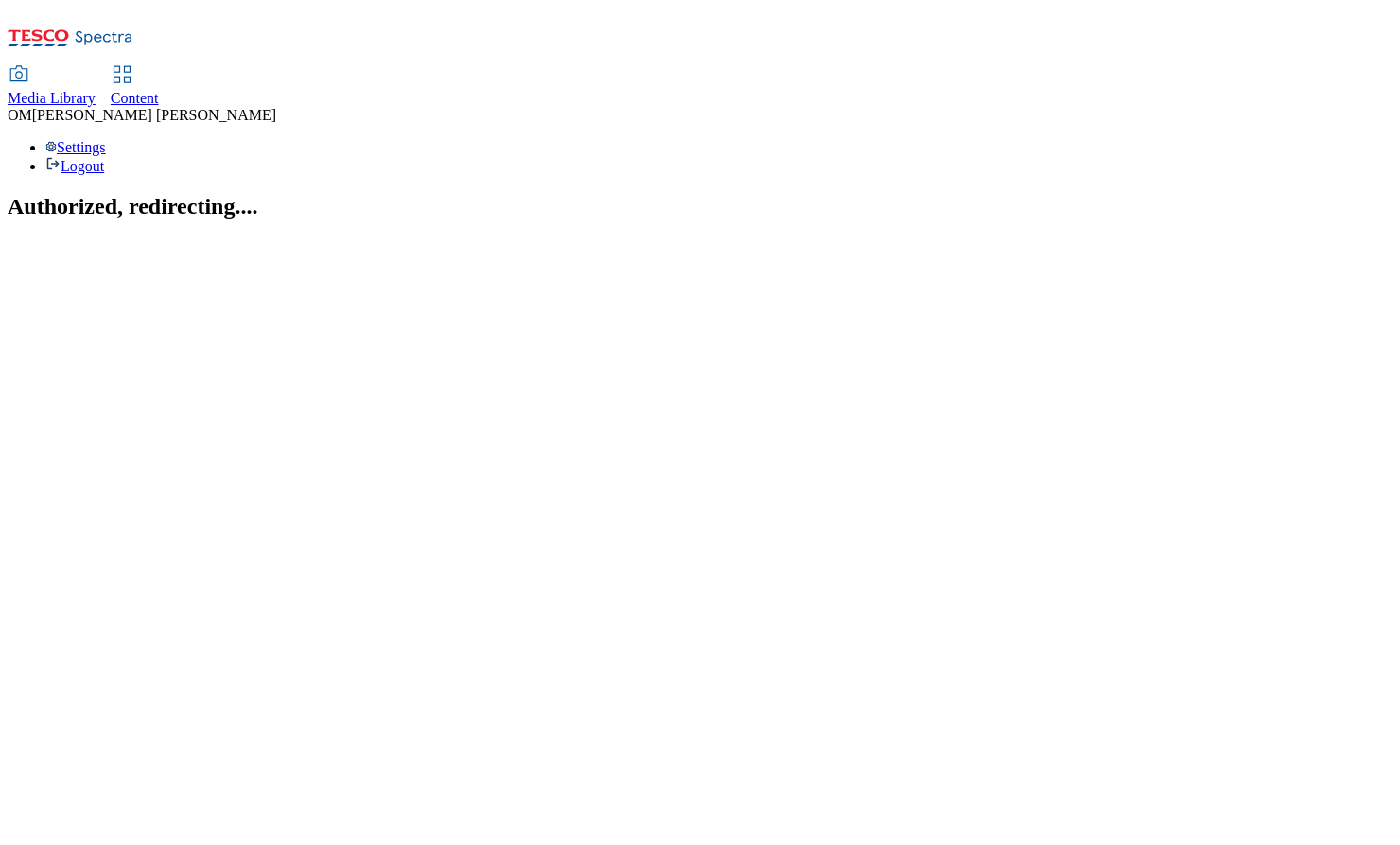  What do you see at coordinates (135, 87) in the screenshot?
I see `a: Content` at bounding box center [135, 87].